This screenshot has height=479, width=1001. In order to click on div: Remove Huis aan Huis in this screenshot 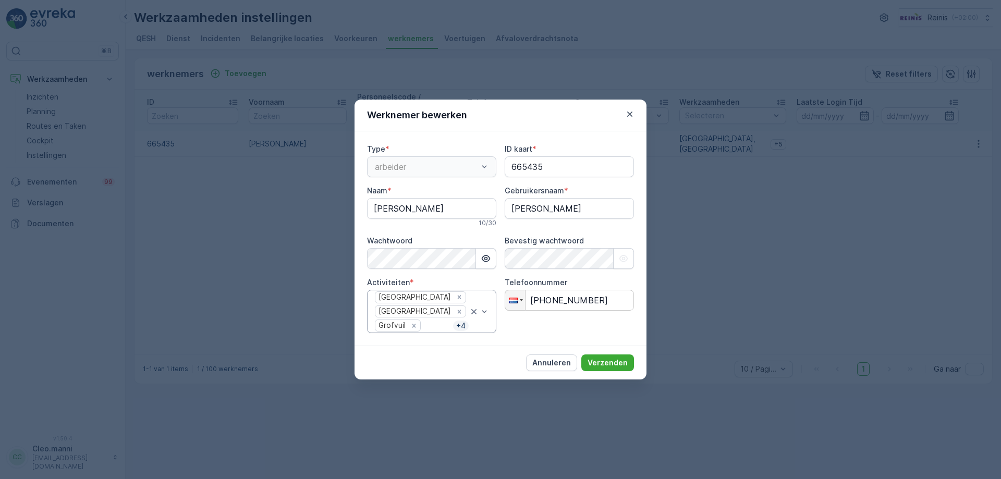, I will do `click(459, 311)`.